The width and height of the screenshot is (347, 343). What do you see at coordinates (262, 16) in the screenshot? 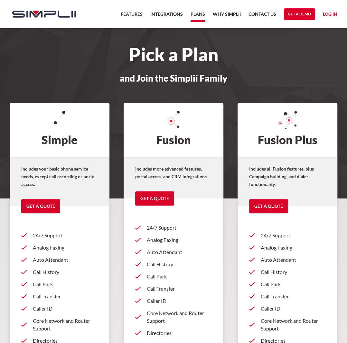
I see `a: Contact US` at bounding box center [262, 16].